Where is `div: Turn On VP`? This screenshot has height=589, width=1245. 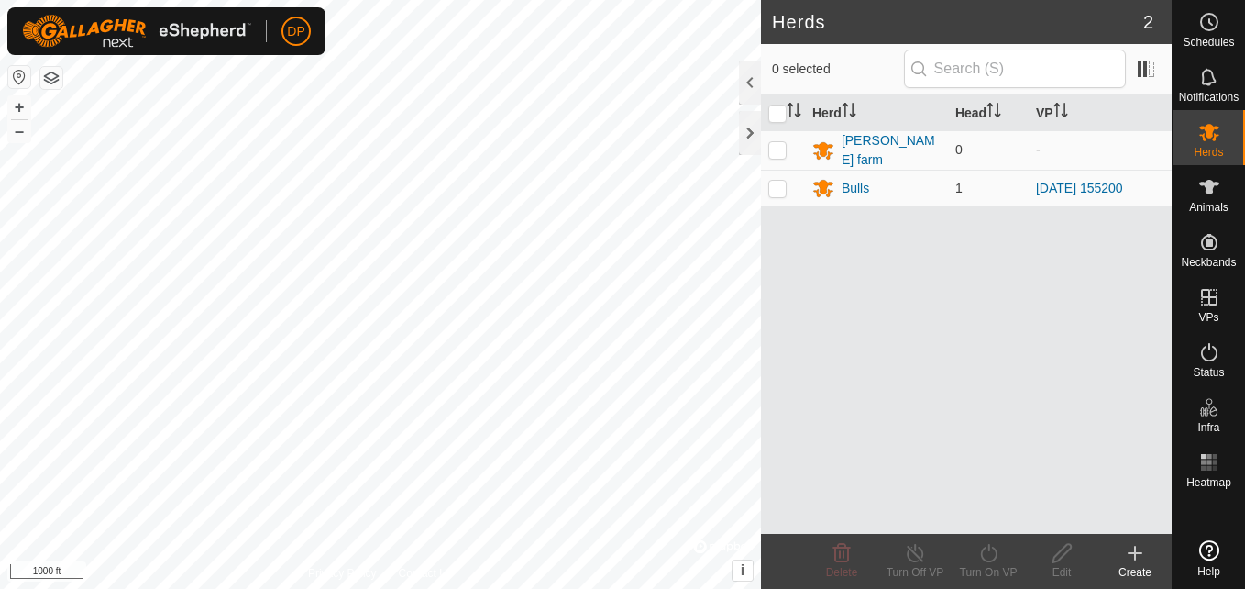
div: Turn On VP is located at coordinates (989, 572).